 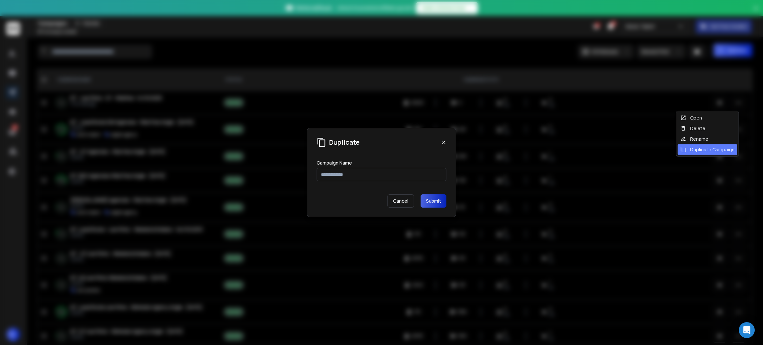 I want to click on div: Delete, so click(x=692, y=128).